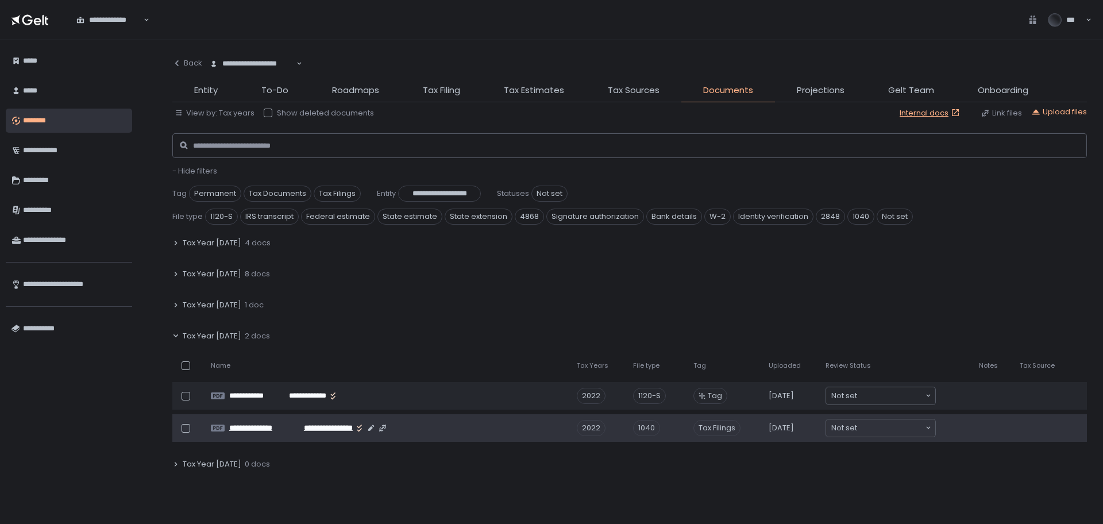 The height and width of the screenshot is (524, 1103). What do you see at coordinates (409, 217) in the screenshot?
I see `span: State estimate` at bounding box center [409, 217].